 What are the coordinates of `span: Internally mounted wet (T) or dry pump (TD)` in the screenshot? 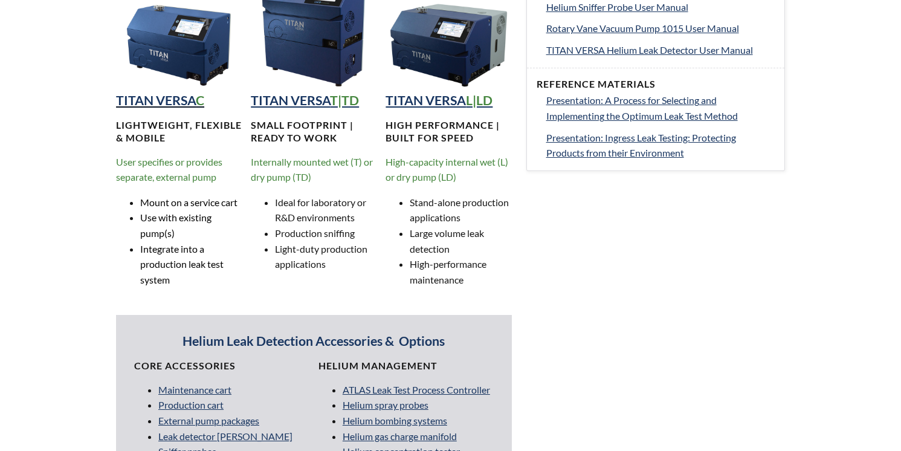 It's located at (312, 169).